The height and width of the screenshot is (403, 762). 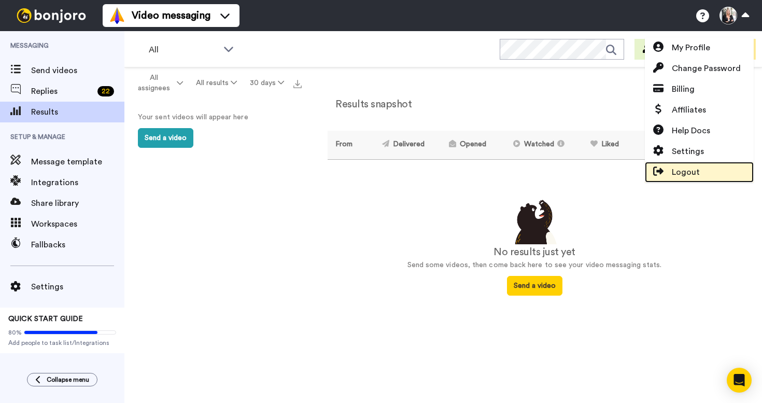 What do you see at coordinates (396, 145) in the screenshot?
I see `th: Delivered` at bounding box center [396, 145].